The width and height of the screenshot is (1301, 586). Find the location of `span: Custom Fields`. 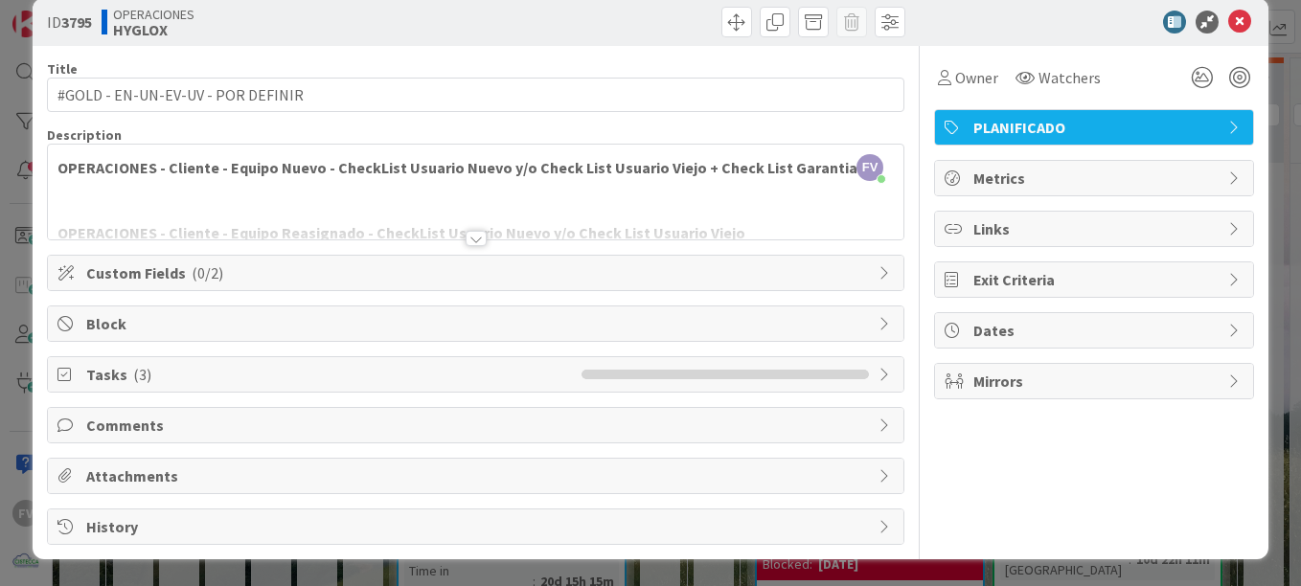

span: Custom Fields is located at coordinates (477, 273).